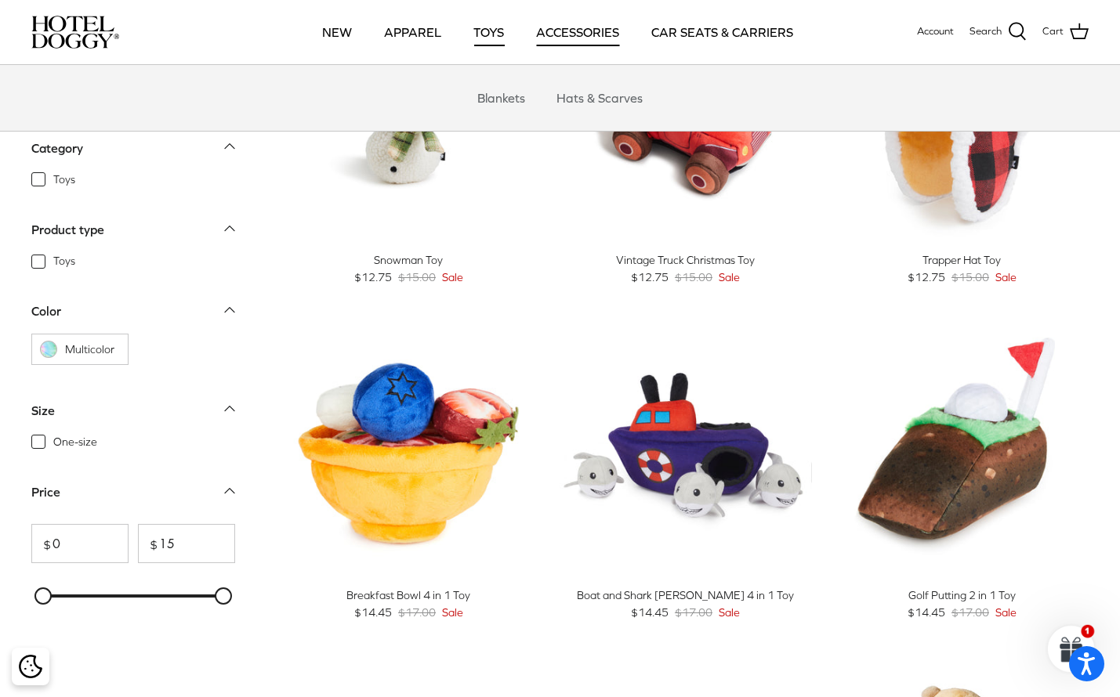 The height and width of the screenshot is (697, 1120). Describe the element at coordinates (337, 32) in the screenshot. I see `a: NEW` at that location.